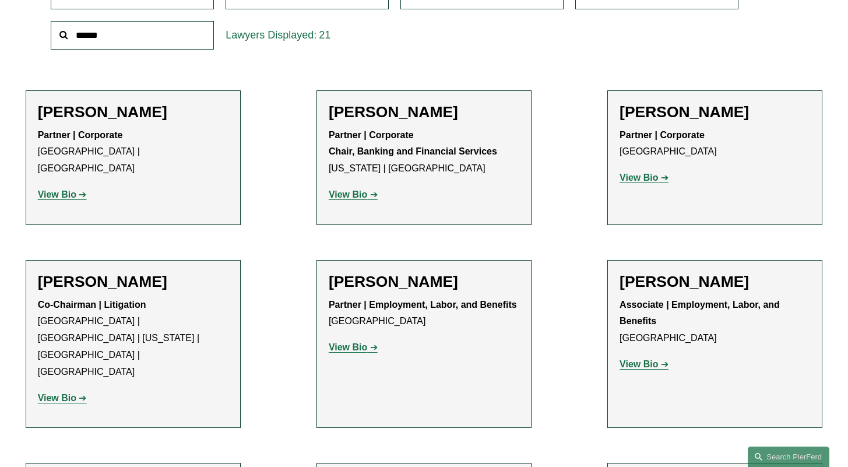 The width and height of the screenshot is (848, 467). I want to click on strong: Partner | Employment, Labor, and Benefits, so click(422, 304).